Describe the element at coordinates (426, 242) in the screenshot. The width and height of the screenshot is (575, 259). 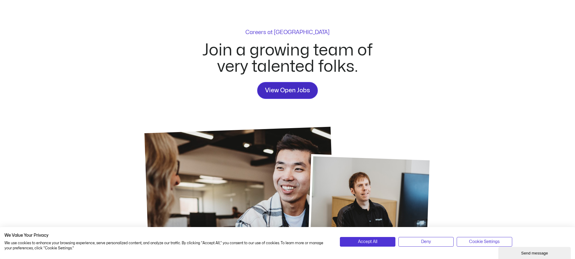
I see `button: Deny all cookies` at that location.